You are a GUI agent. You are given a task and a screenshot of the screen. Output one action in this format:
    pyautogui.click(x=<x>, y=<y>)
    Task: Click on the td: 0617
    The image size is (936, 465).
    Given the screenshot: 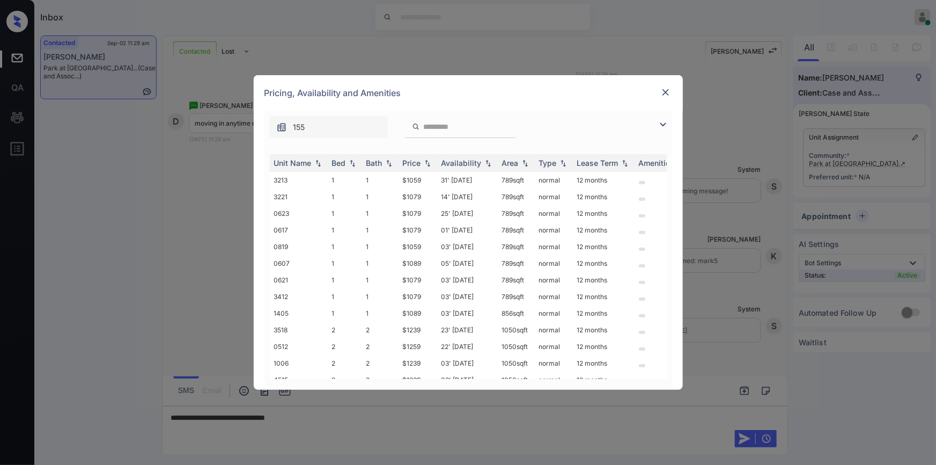 What is the action you would take?
    pyautogui.click(x=299, y=230)
    